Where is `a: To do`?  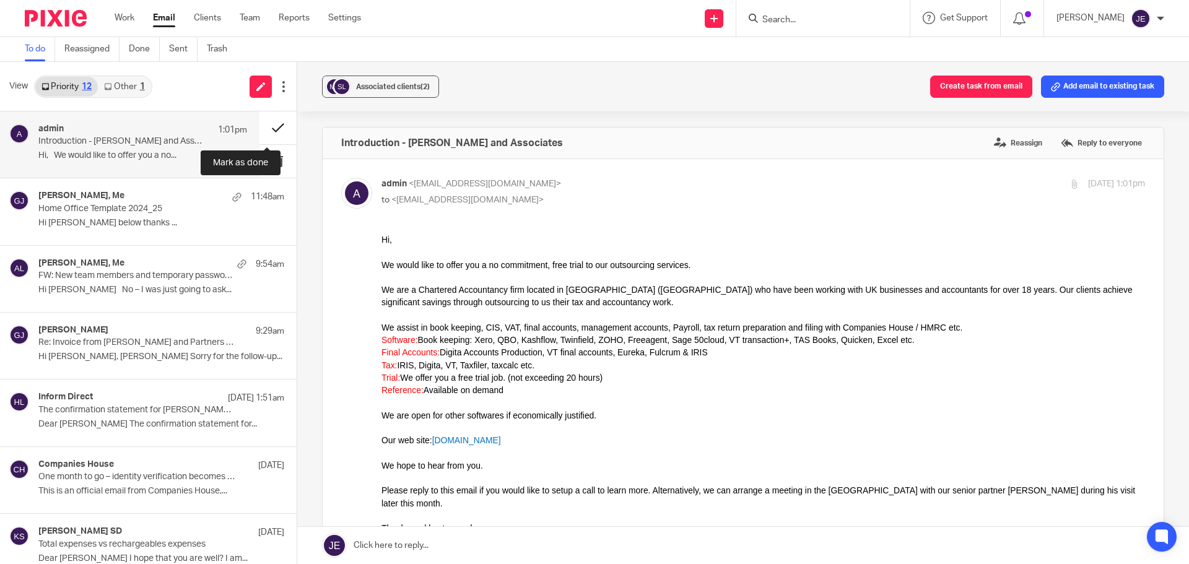 a: To do is located at coordinates (40, 49).